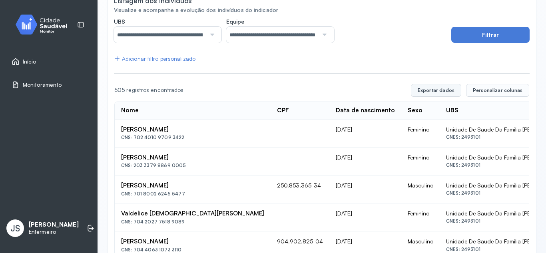 Image resolution: width=546 pixels, height=253 pixels. What do you see at coordinates (49, 85) in the screenshot?
I see `a: Monitoramento` at bounding box center [49, 85].